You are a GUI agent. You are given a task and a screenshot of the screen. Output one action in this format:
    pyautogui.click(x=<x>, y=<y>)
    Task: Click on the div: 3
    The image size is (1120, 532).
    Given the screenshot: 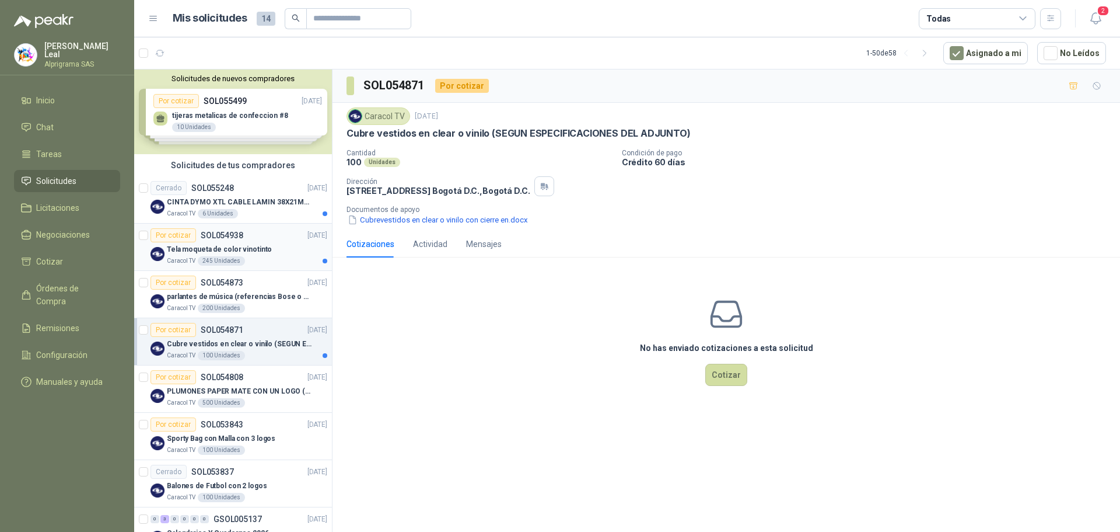 What is the action you would take?
    pyautogui.click(x=165, y=519)
    